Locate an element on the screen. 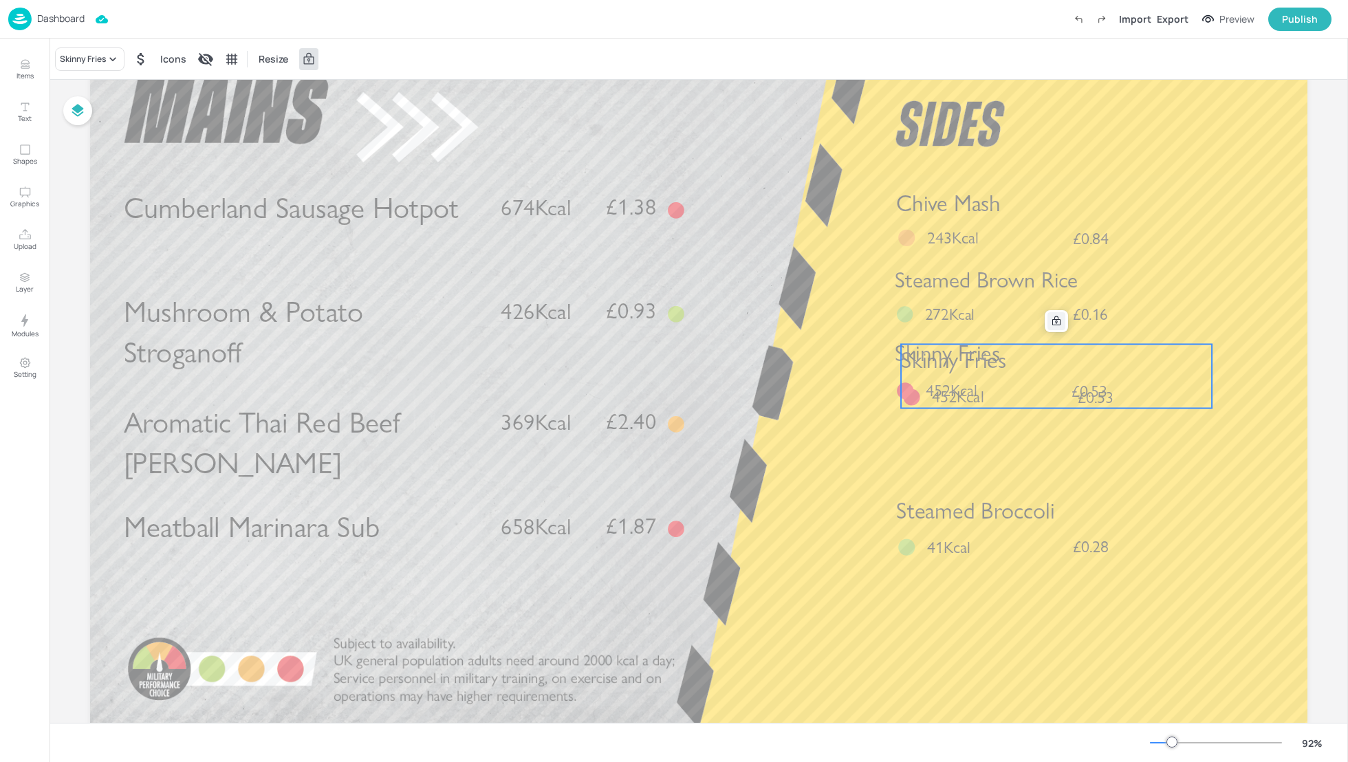 This screenshot has width=1348, height=762. span: 658Kcal is located at coordinates (536, 526).